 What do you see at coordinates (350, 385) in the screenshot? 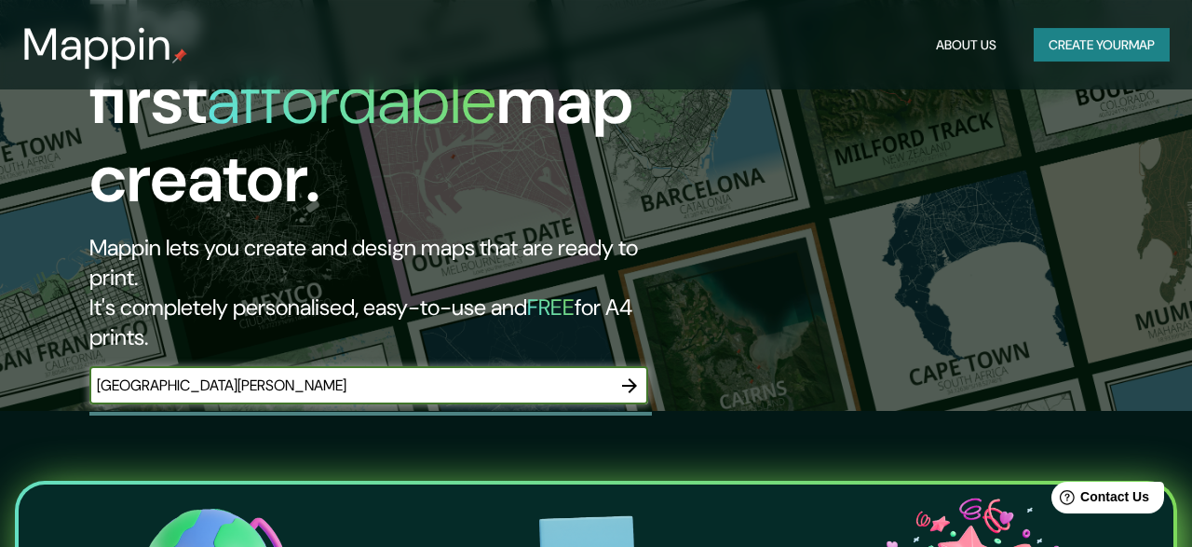
I see `input: Choose your favourite place` at bounding box center [350, 385].